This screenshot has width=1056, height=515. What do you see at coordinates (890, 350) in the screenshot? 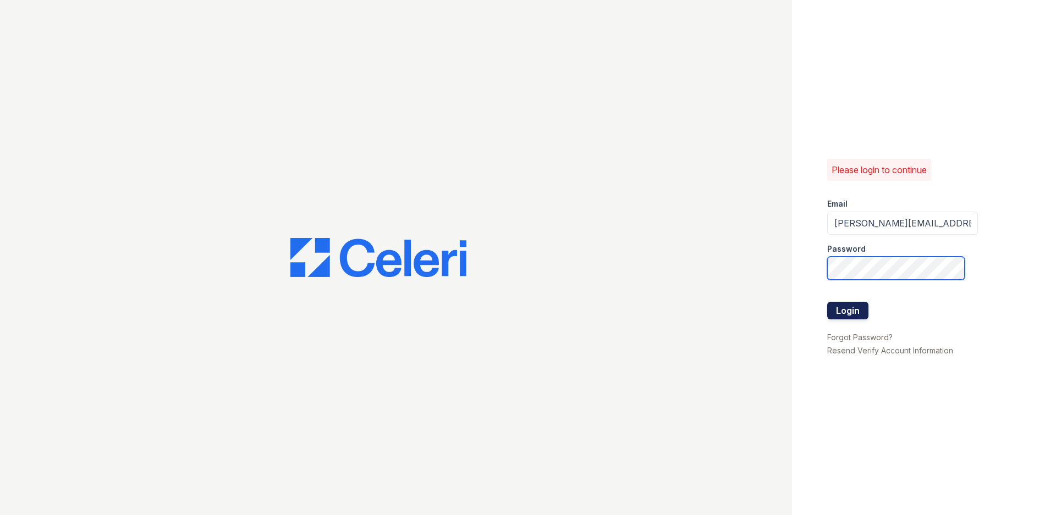
I see `a: Resend Verify Account Information` at bounding box center [890, 350].